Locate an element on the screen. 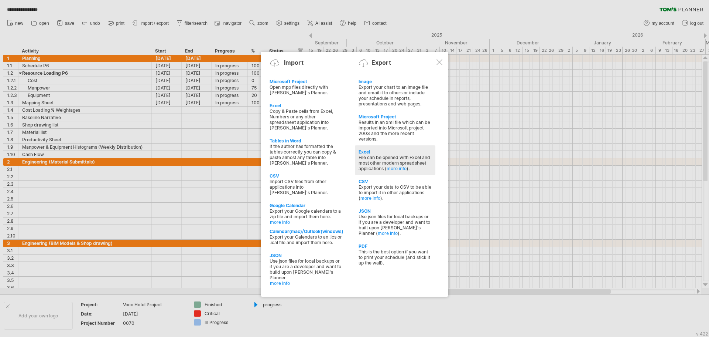 This screenshot has width=709, height=337. div: Import is located at coordinates (294, 62).